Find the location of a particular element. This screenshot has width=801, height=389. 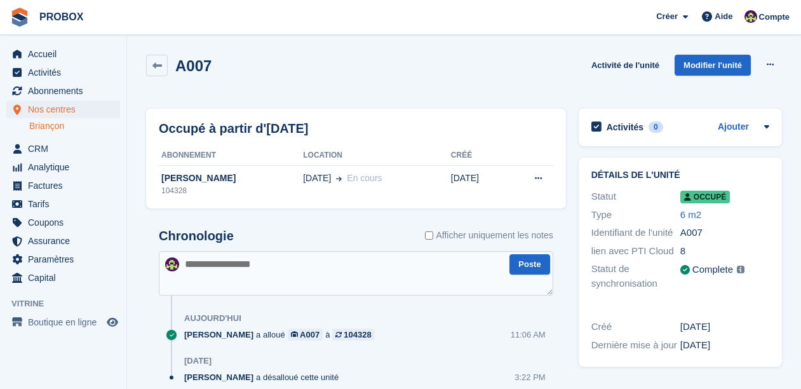

span: Activités is located at coordinates (66, 72).